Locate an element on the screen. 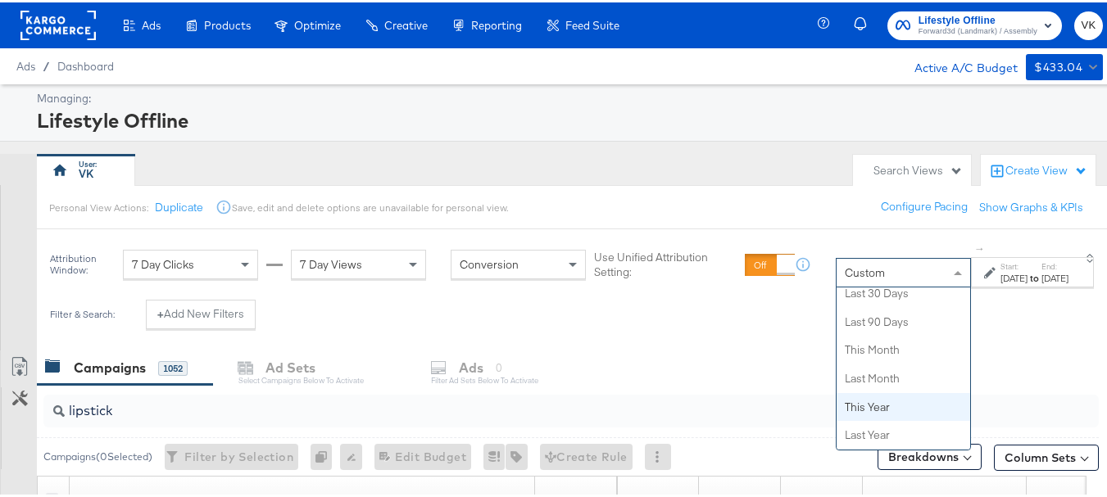 This screenshot has width=1107, height=497. span: Creative is located at coordinates (406, 23).